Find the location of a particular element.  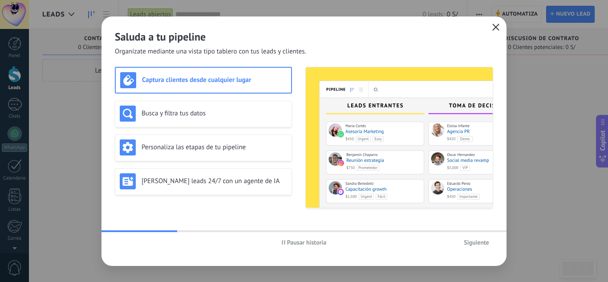

h3: Personaliza las etapas de tu pipeline is located at coordinates (214, 147).